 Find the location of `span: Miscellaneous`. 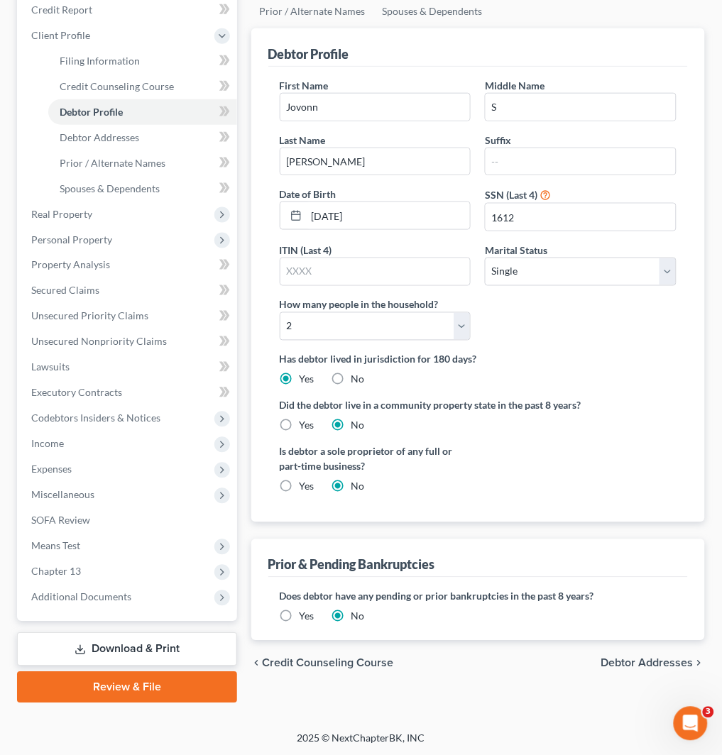

span: Miscellaneous is located at coordinates (62, 495).